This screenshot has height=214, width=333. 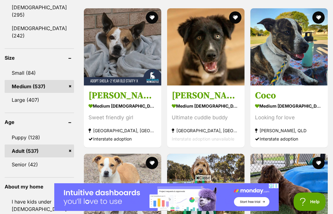 What do you see at coordinates (39, 151) in the screenshot?
I see `a: Adult (537)` at bounding box center [39, 151].